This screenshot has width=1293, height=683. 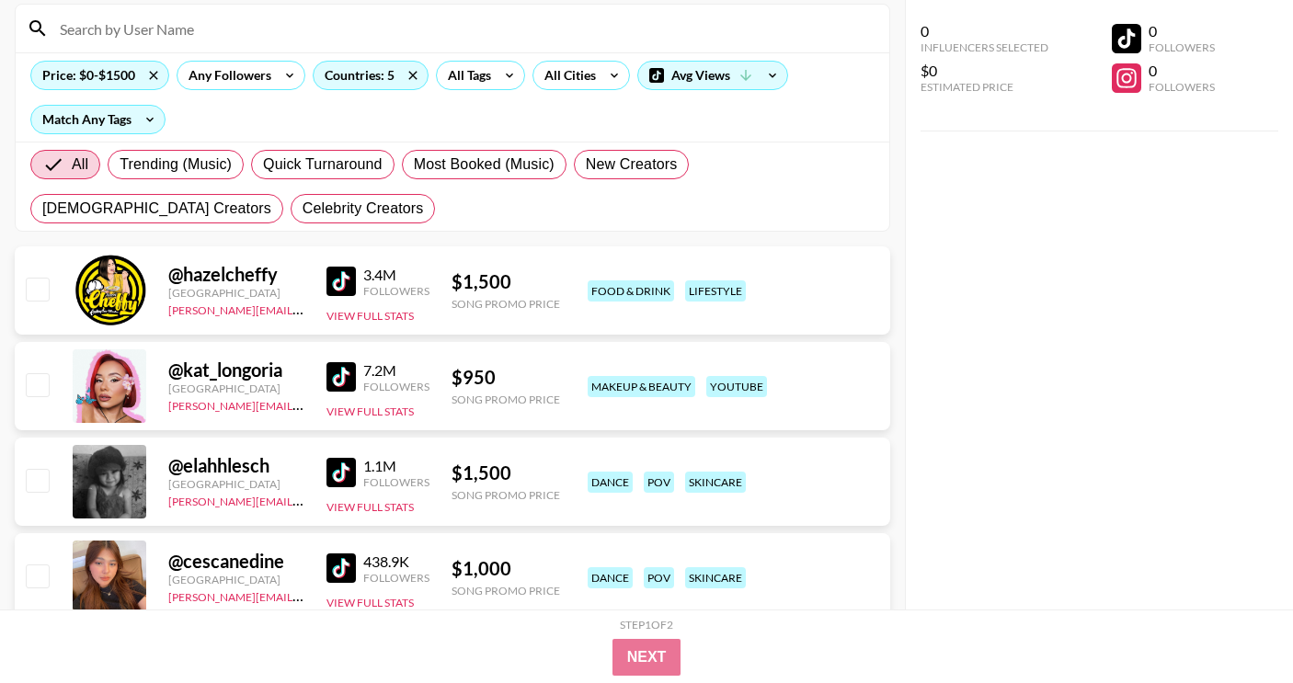 I want to click on span: New Creators, so click(x=632, y=165).